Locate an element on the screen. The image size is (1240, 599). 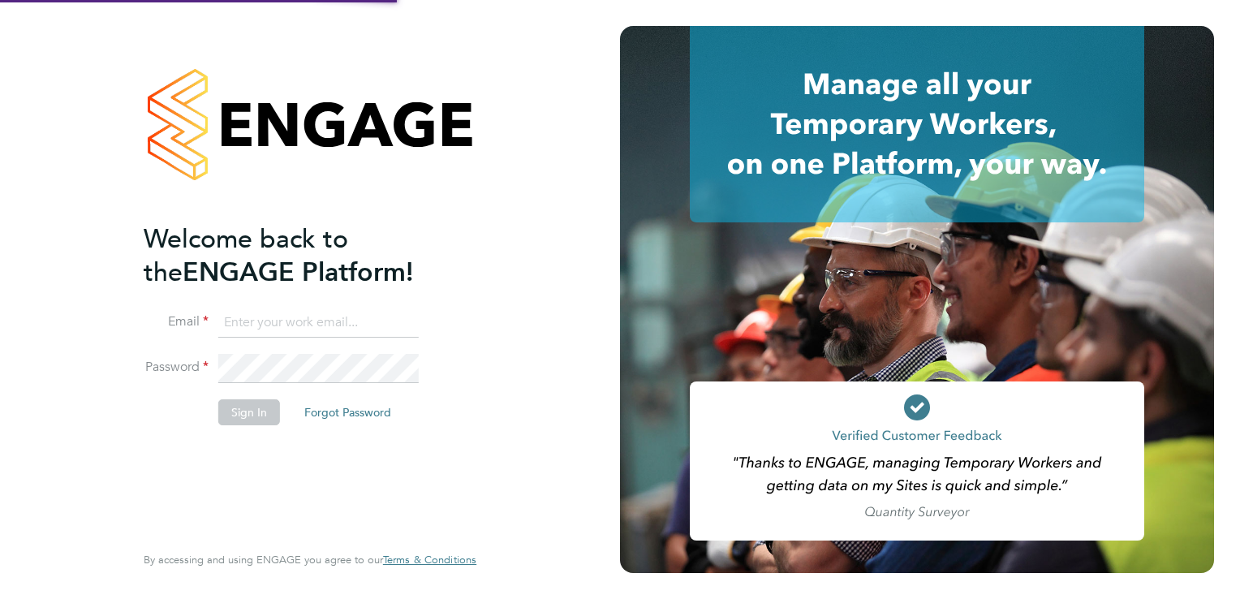
label: Email is located at coordinates (176, 321).